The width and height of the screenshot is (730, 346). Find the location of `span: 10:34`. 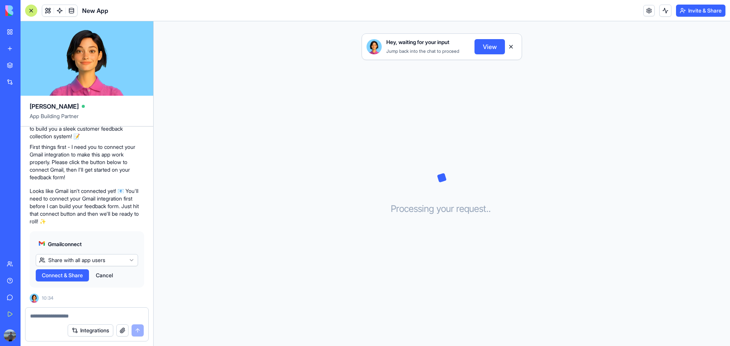

span: 10:34 is located at coordinates (48, 298).